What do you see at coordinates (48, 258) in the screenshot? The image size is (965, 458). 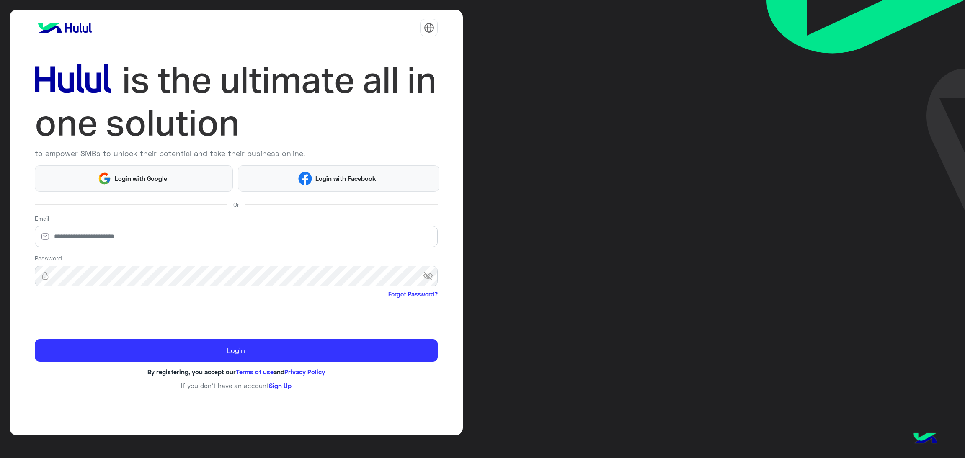 I see `label: Password` at bounding box center [48, 258].